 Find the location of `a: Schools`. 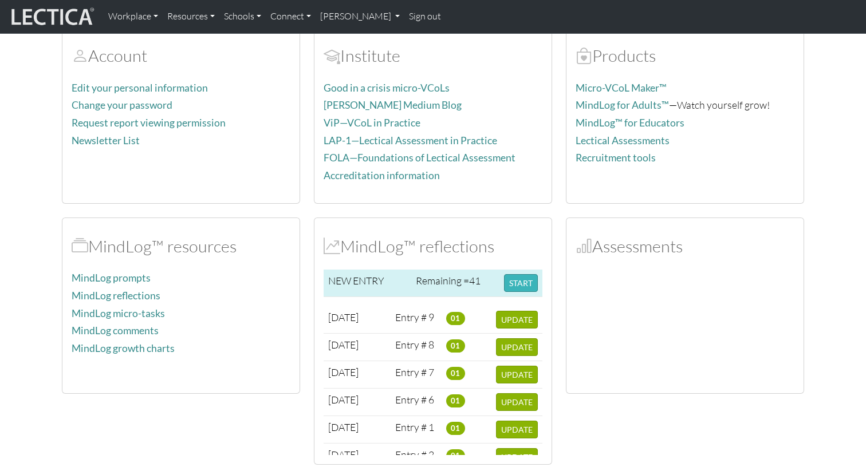

a: Schools is located at coordinates (242, 17).